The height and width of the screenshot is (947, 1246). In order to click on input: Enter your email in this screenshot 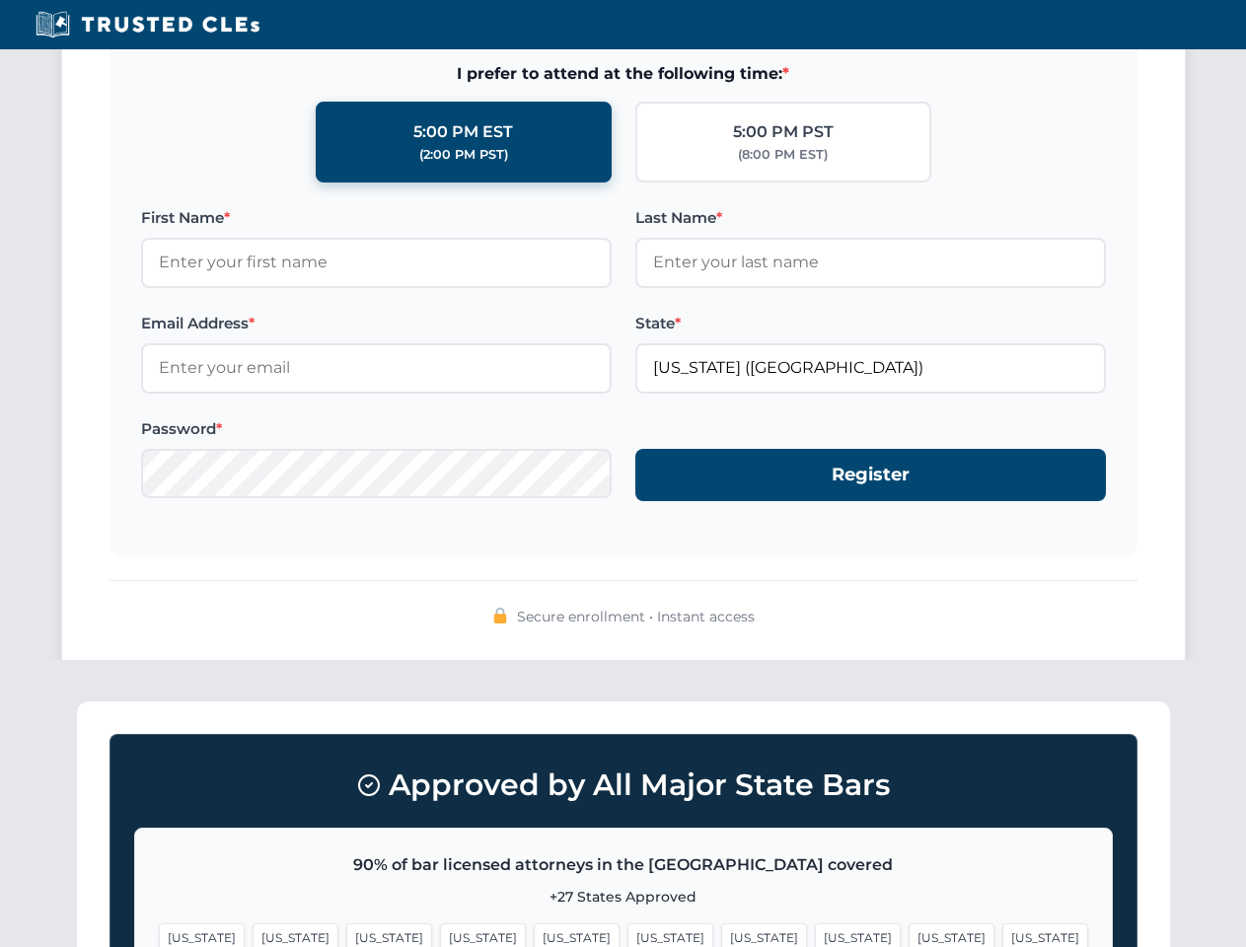, I will do `click(376, 368)`.